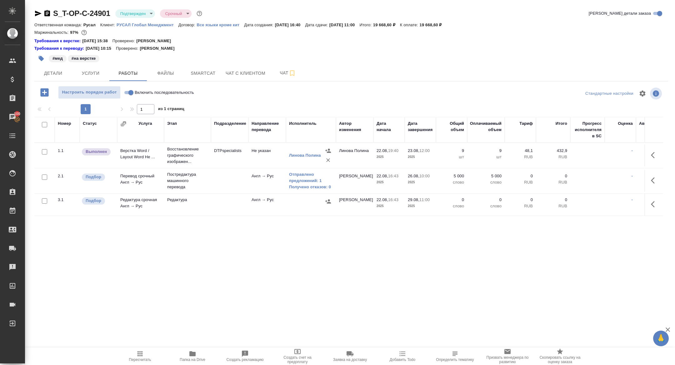 The height and width of the screenshot is (365, 675). I want to click on span: Посмотреть информацию, so click(657, 93).